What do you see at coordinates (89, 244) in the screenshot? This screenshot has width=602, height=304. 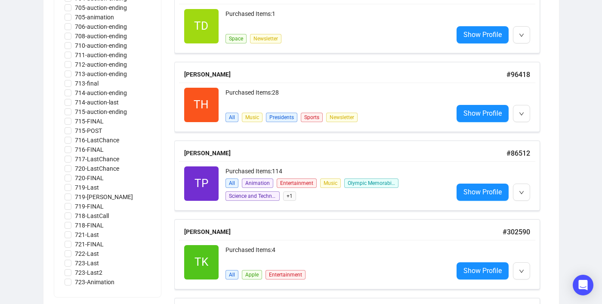 I see `span: 721-FINAL` at bounding box center [89, 244].